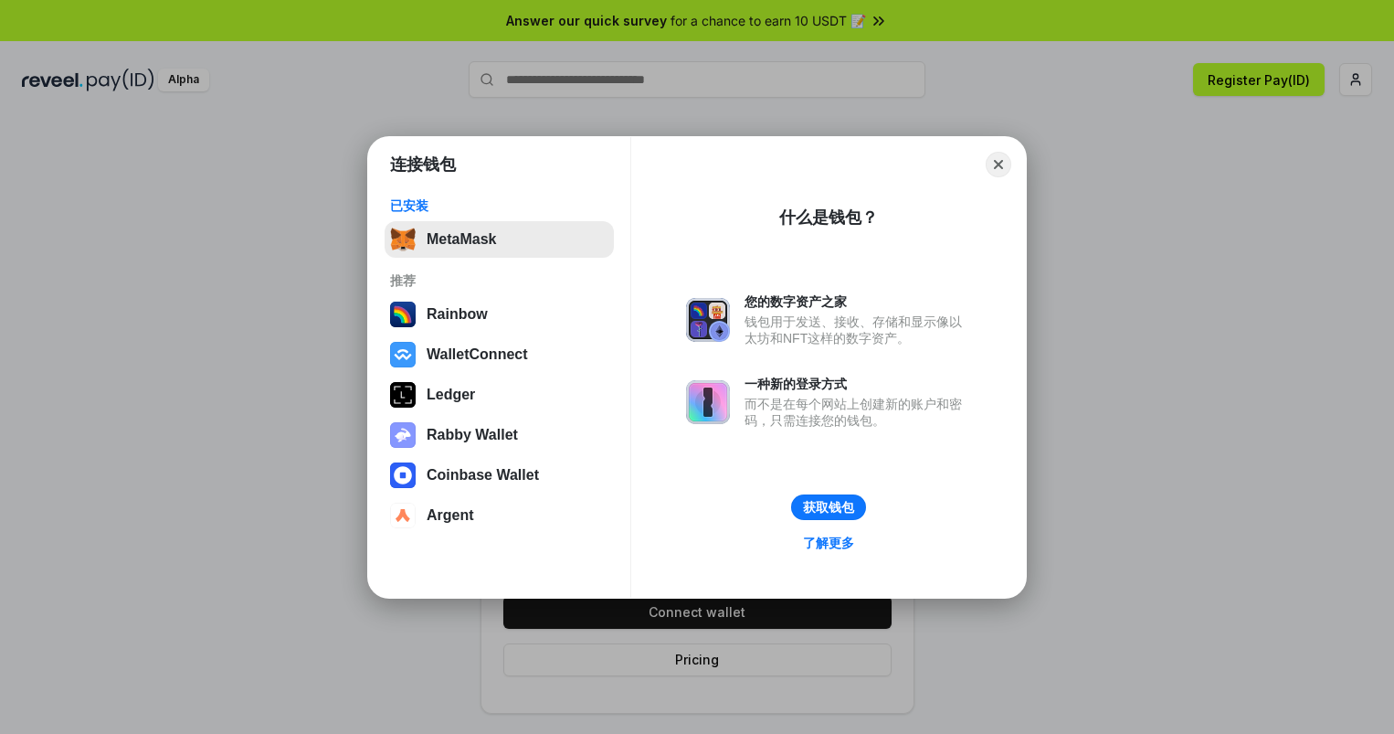 Image resolution: width=1394 pixels, height=734 pixels. I want to click on button: Coinbase Wallet, so click(499, 475).